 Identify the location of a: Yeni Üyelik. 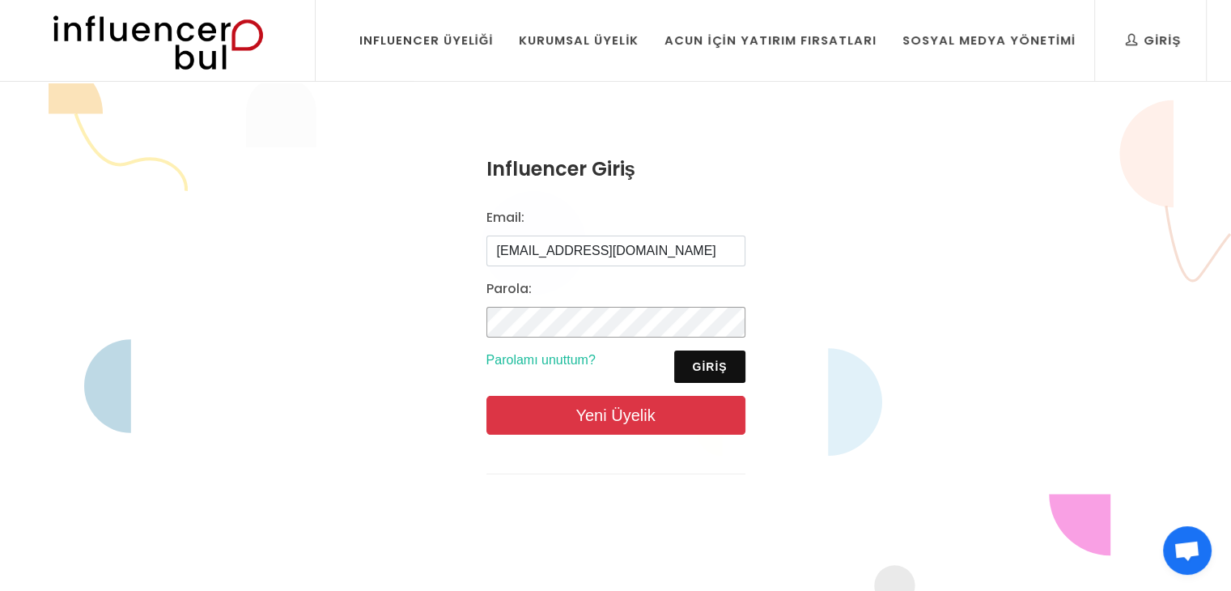
(616, 415).